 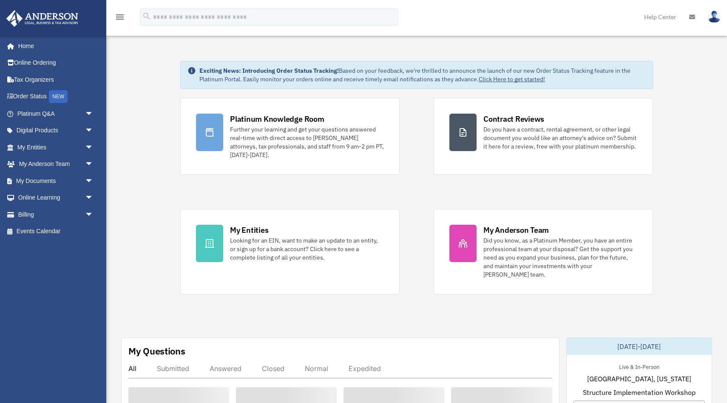 What do you see at coordinates (544, 136) in the screenshot?
I see `a: Contract Reviews Do you have a contract, rental agreement, or other legal document you would like...` at bounding box center [544, 136].